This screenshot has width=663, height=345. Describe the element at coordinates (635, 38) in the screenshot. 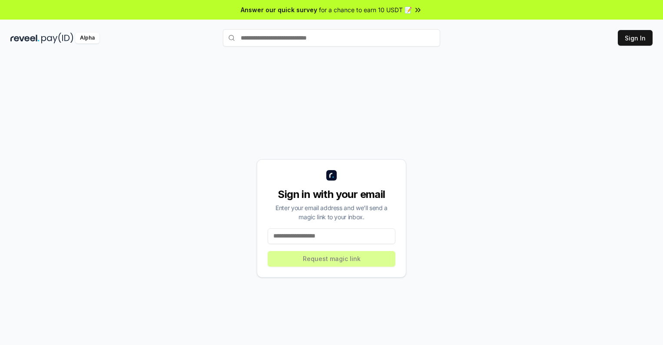

I see `button: Sign In` at that location.